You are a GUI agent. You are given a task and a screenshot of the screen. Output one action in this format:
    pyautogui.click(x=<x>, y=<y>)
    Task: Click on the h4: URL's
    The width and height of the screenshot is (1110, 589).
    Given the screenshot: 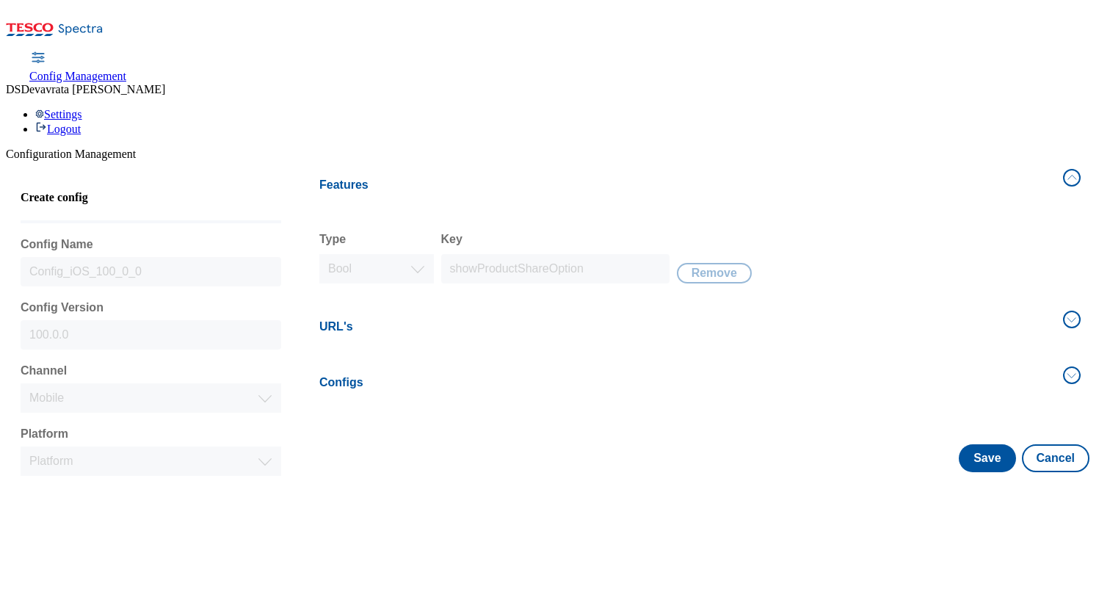 What is the action you would take?
    pyautogui.click(x=686, y=327)
    